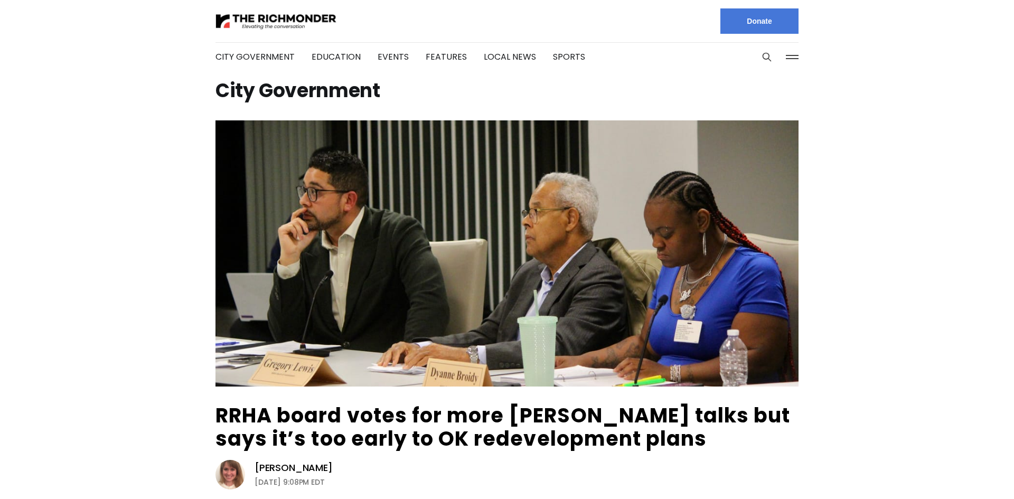 This screenshot has height=499, width=1014. I want to click on a: Sports, so click(569, 56).